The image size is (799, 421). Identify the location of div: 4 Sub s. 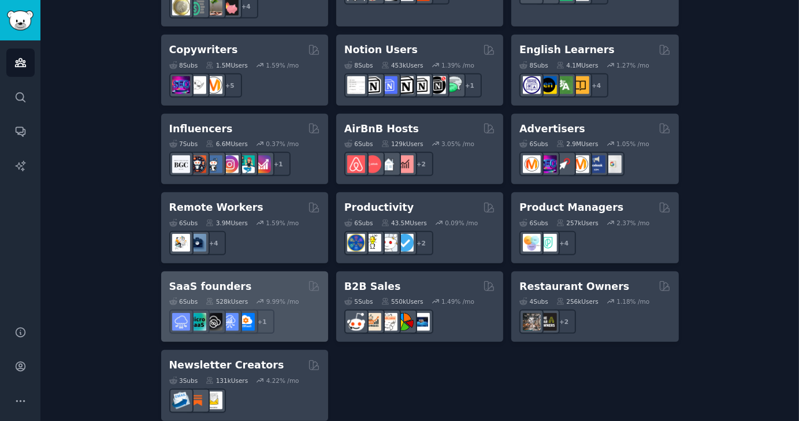
(534, 302).